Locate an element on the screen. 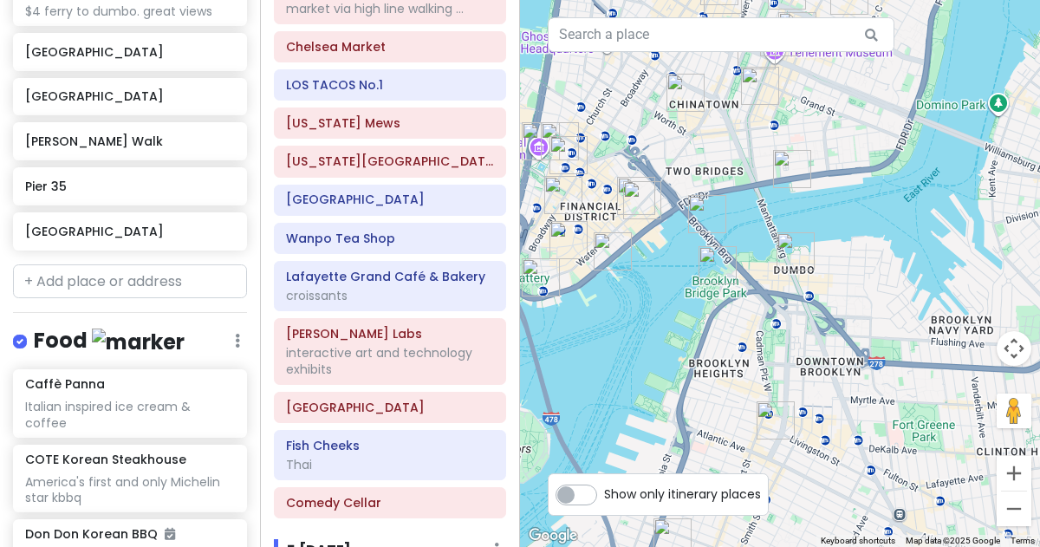 Image resolution: width=1040 pixels, height=547 pixels. button: Keyboard shortcuts is located at coordinates (858, 541).